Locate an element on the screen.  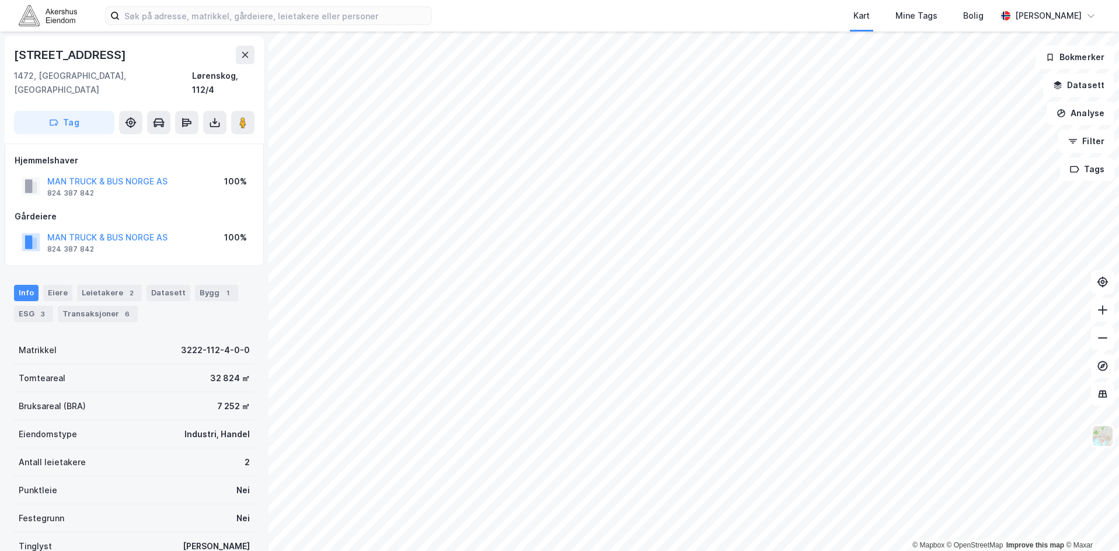
div: Festegrunn is located at coordinates (41, 518).